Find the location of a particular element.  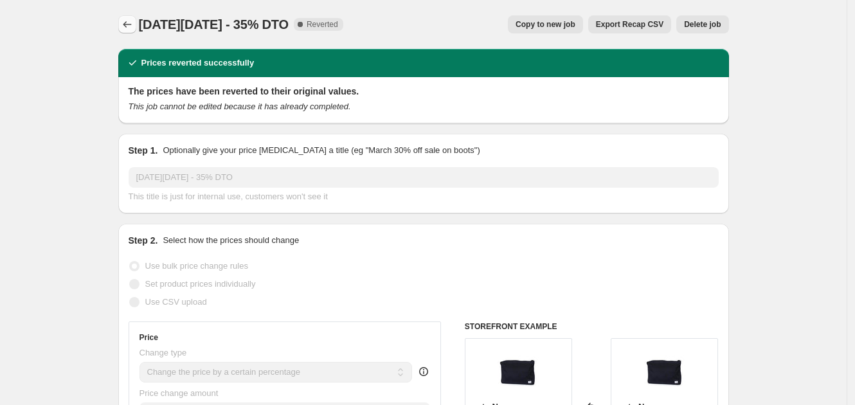

span: Reverted is located at coordinates (322, 24).